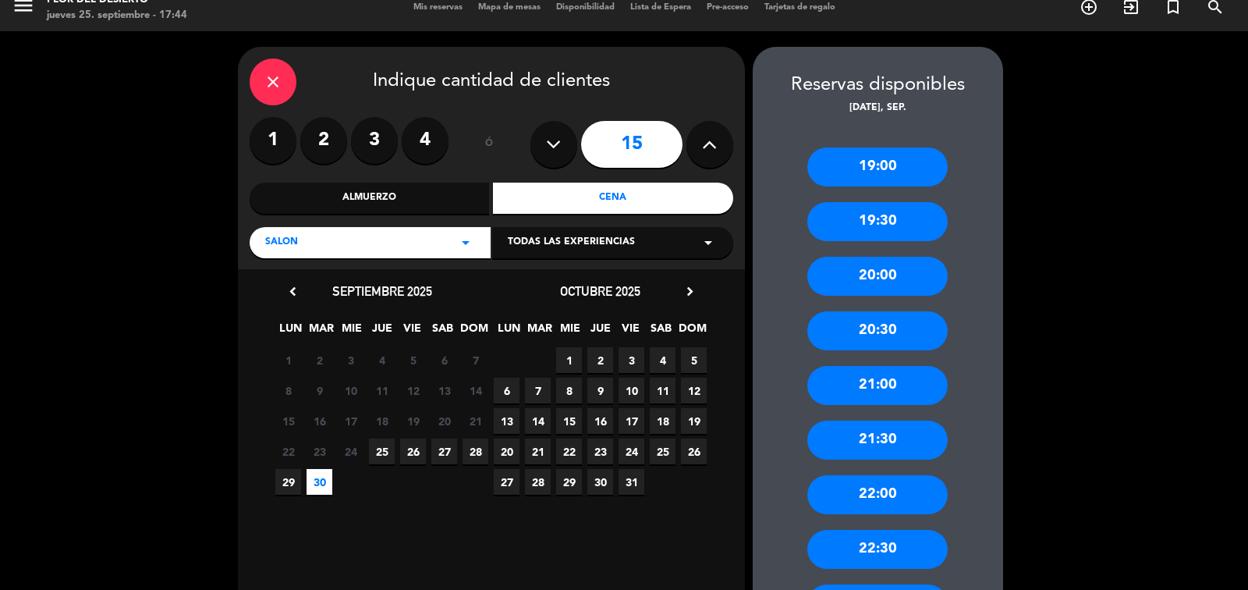 This screenshot has width=1248, height=590. Describe the element at coordinates (489, 144) in the screenshot. I see `div: ó` at that location.